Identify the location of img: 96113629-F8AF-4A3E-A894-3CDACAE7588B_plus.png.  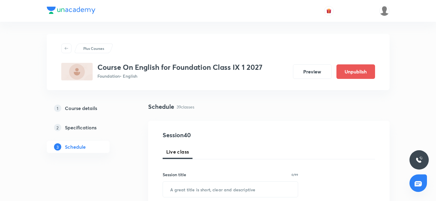
(77, 71).